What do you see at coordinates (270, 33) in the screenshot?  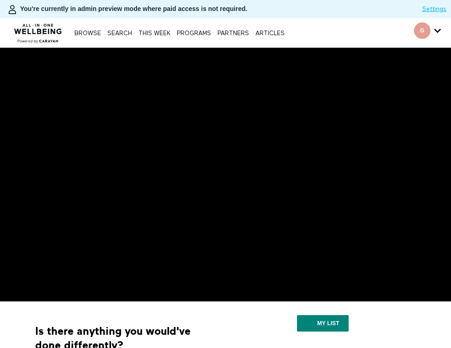 I see `a: ARTICLES` at bounding box center [270, 33].